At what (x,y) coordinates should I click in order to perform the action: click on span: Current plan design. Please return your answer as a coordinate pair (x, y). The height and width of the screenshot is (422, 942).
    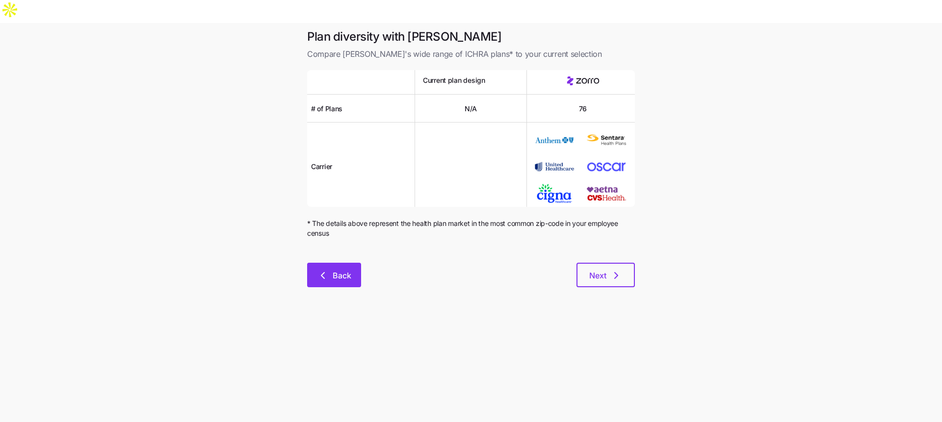
    Looking at the image, I should click on (454, 80).